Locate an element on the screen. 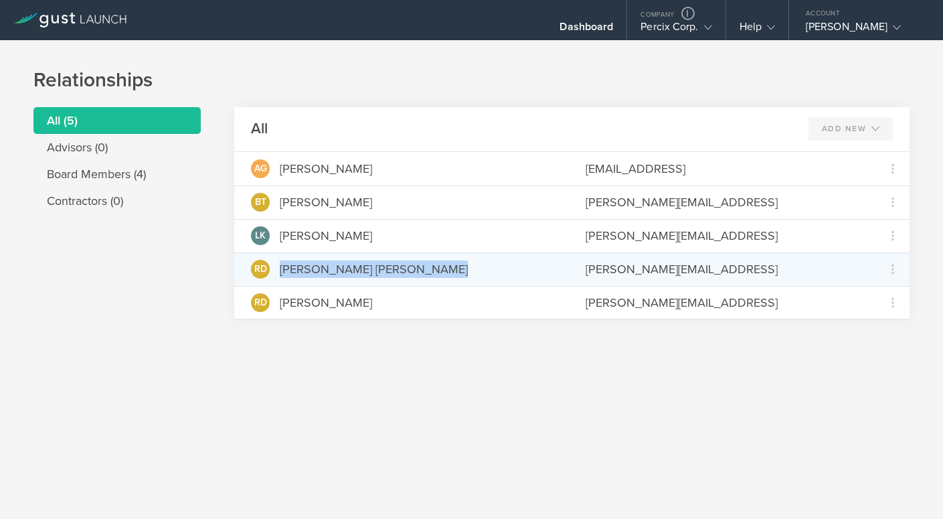 The width and height of the screenshot is (943, 519). li: Board Members (4) is located at coordinates (117, 174).